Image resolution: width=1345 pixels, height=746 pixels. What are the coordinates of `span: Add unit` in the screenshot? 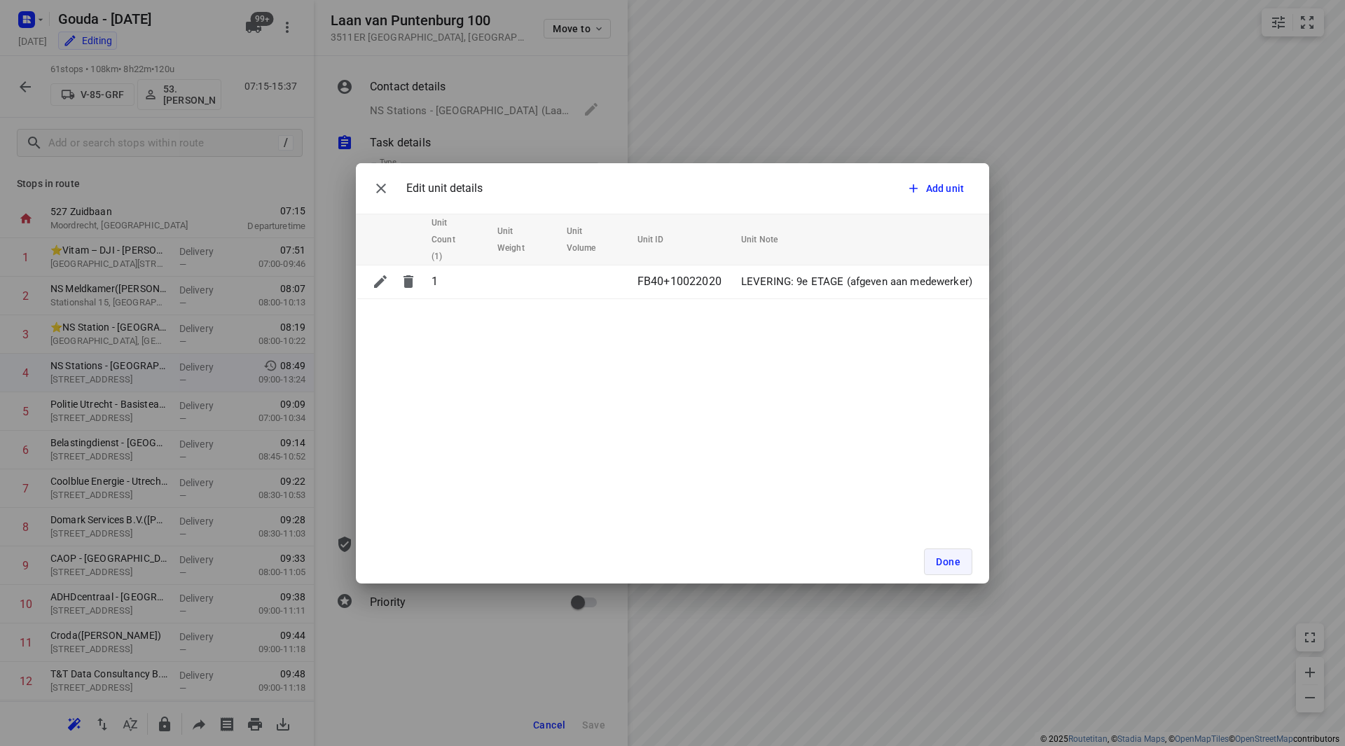 It's located at (945, 189).